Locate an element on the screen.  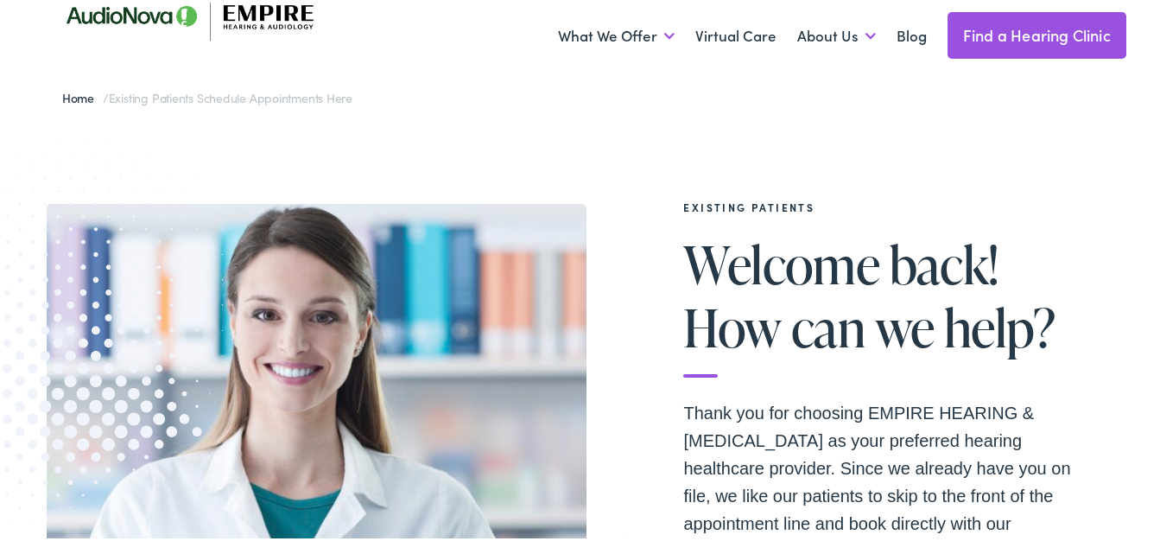
a: Blog is located at coordinates (912, 34).